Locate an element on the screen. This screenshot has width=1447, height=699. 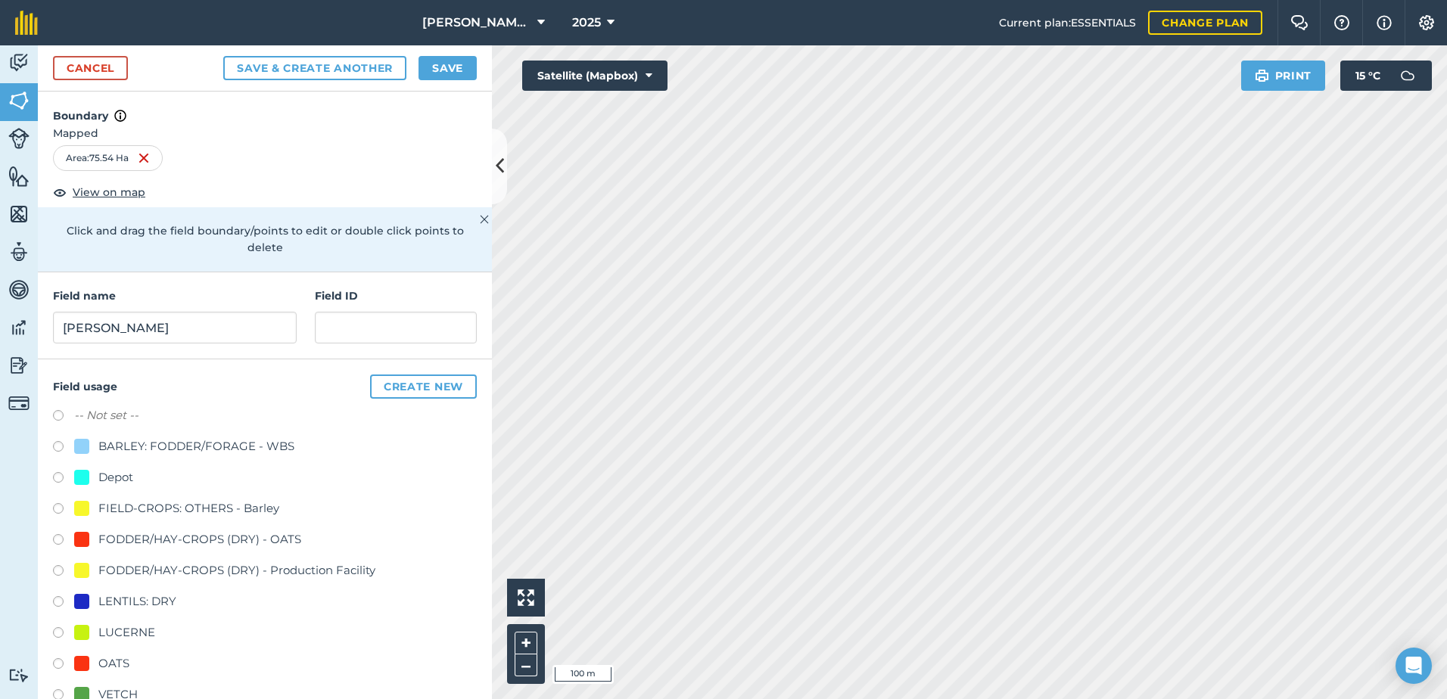
span: Current plan : ESSENTIALS is located at coordinates (1067, 23).